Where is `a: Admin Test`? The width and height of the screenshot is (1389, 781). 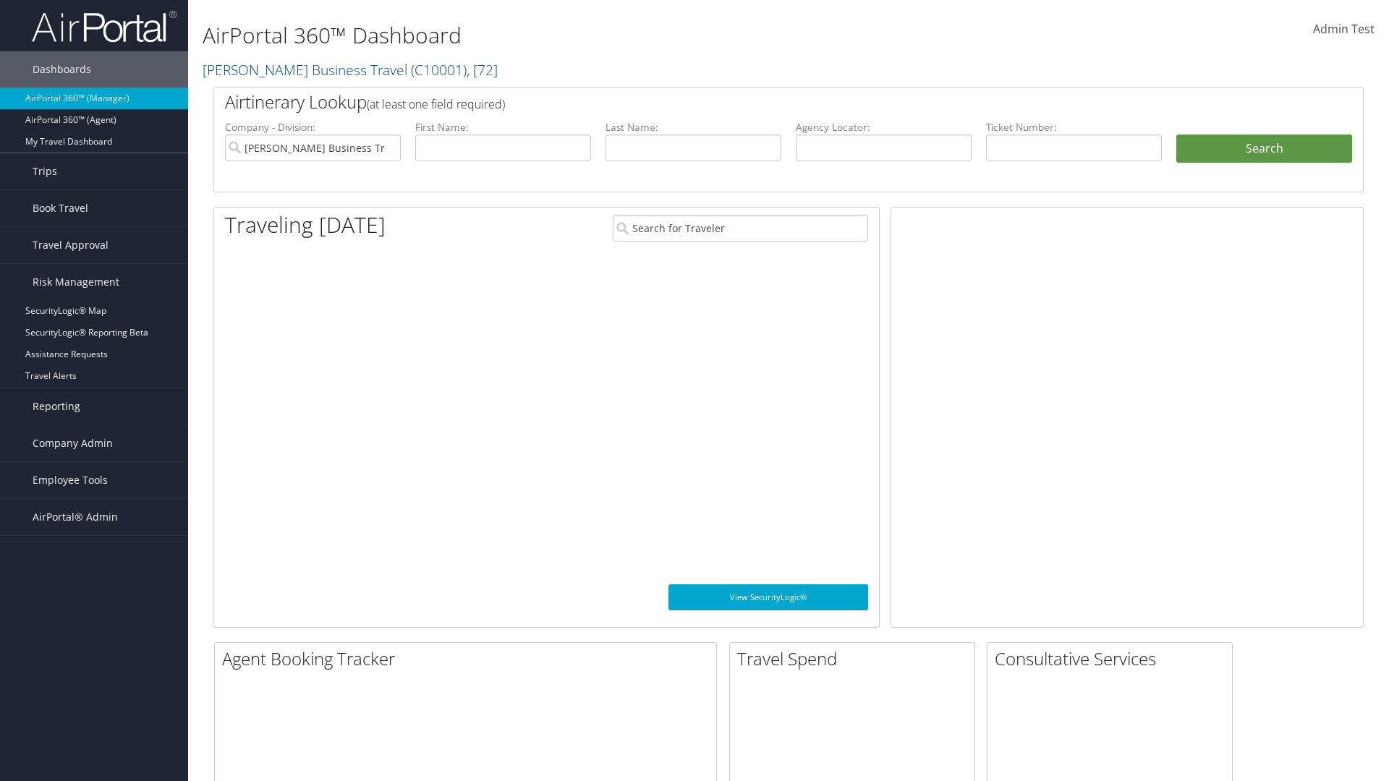 a: Admin Test is located at coordinates (1344, 30).